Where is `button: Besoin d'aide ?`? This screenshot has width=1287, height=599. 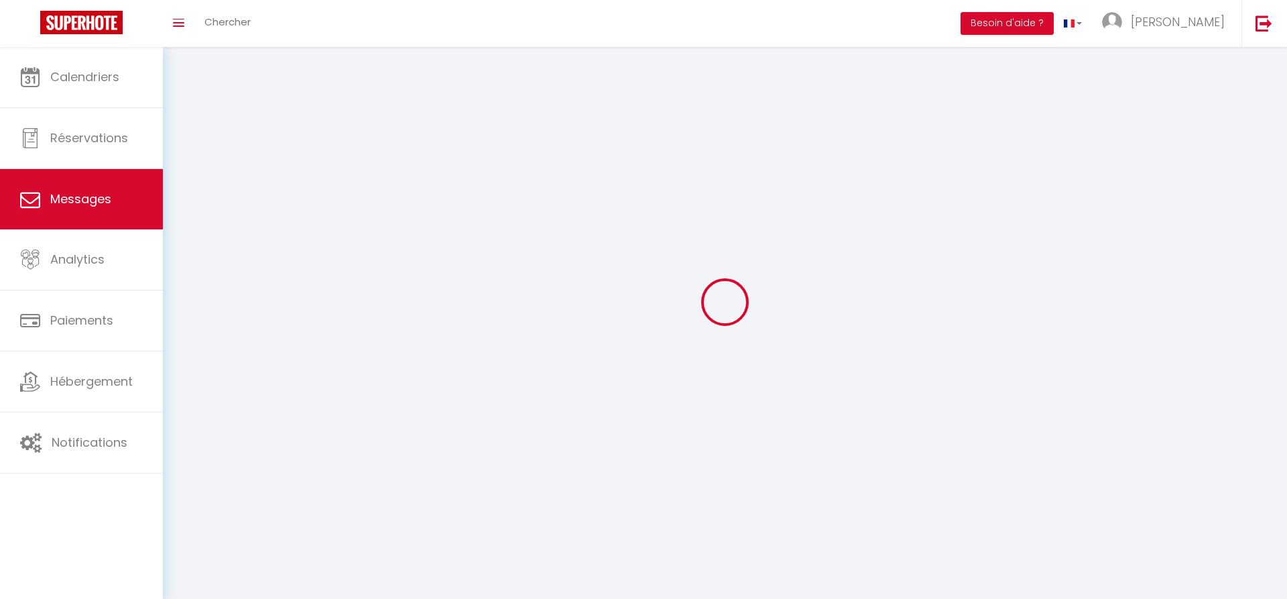
button: Besoin d'aide ? is located at coordinates (1007, 23).